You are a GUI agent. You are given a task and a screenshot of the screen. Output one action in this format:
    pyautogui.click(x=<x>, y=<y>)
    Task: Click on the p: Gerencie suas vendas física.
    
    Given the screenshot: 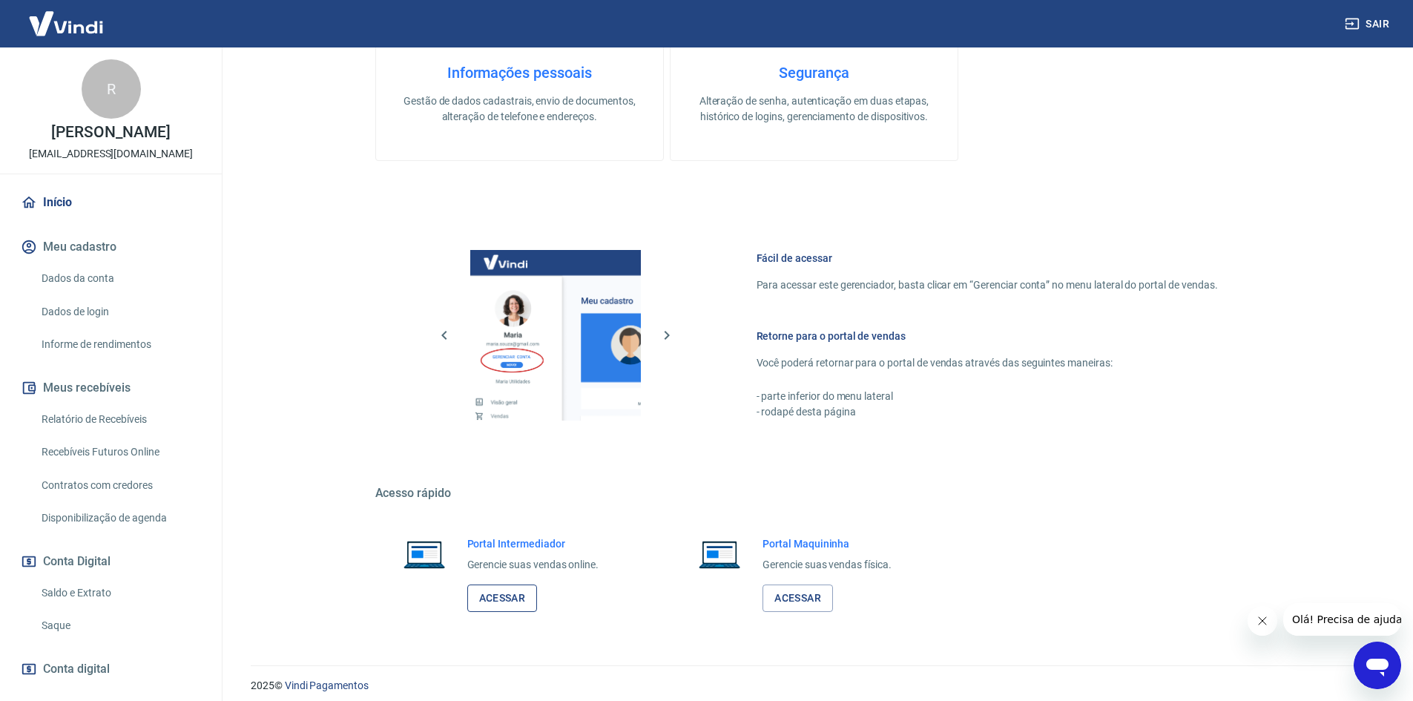 What is the action you would take?
    pyautogui.click(x=827, y=564)
    